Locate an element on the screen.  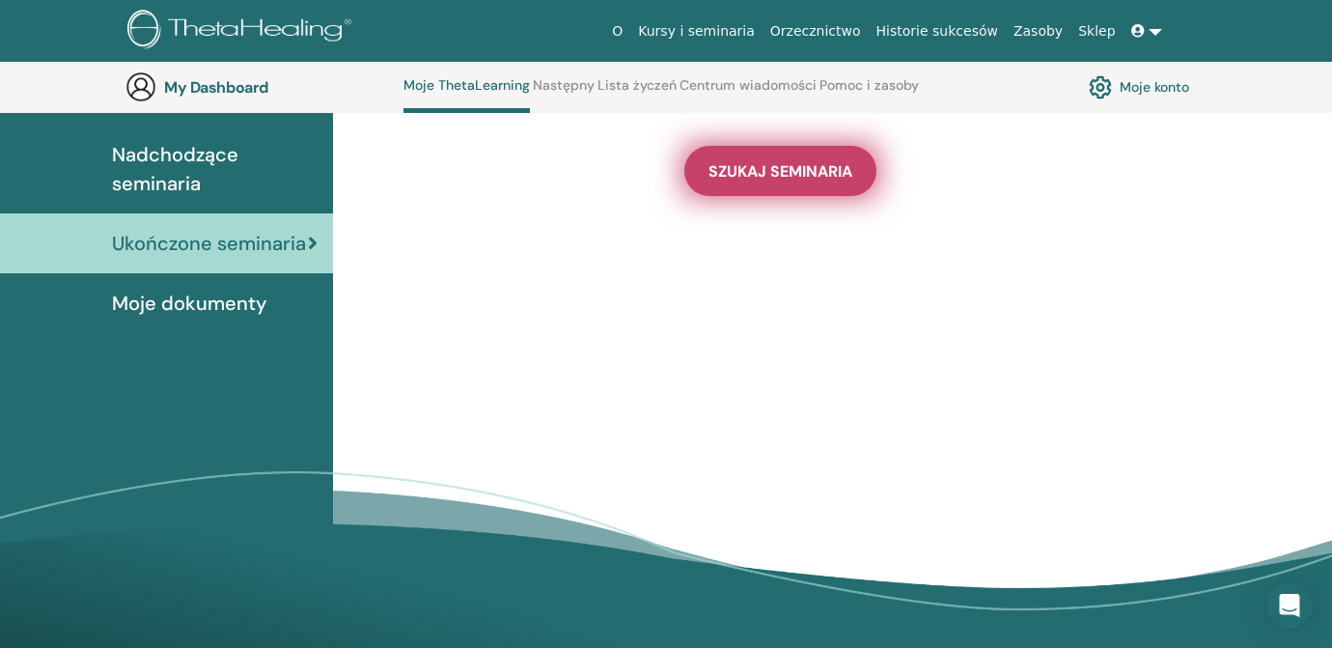
a: Pomoc i zasoby is located at coordinates (869, 93).